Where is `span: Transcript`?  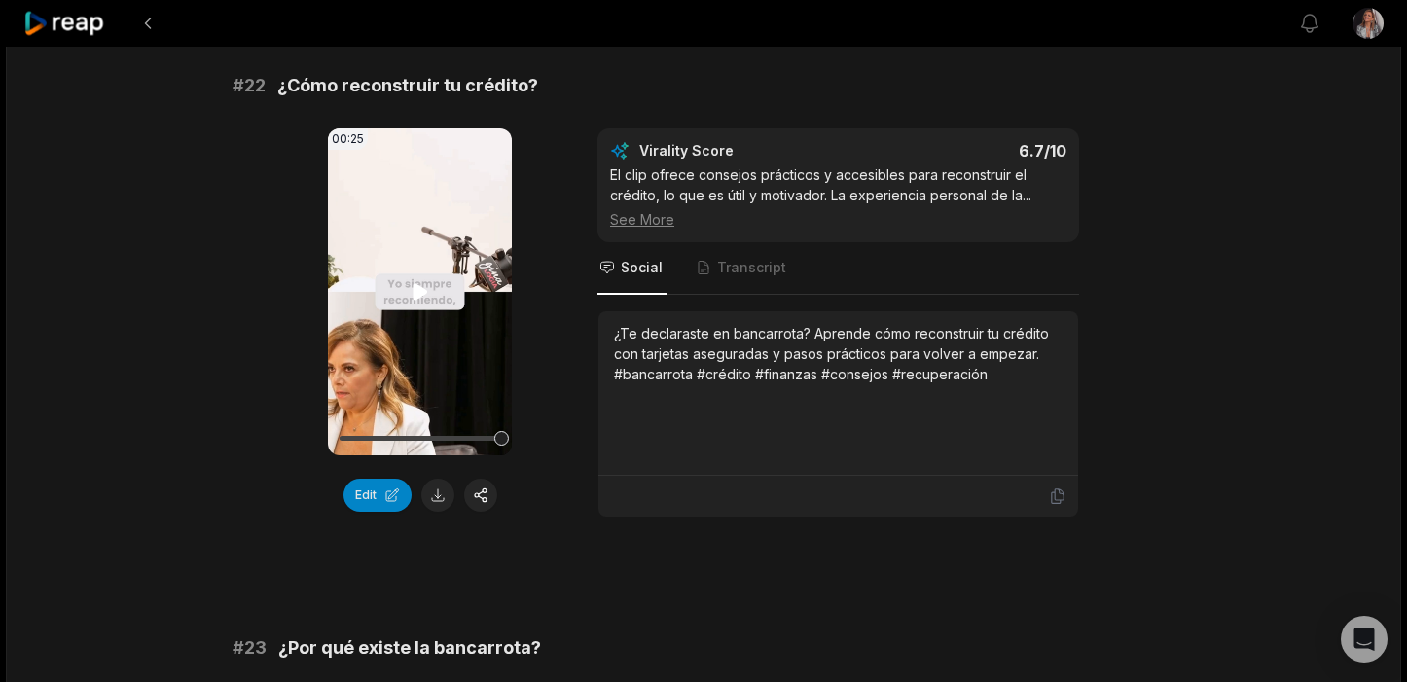
span: Transcript is located at coordinates (751, 268).